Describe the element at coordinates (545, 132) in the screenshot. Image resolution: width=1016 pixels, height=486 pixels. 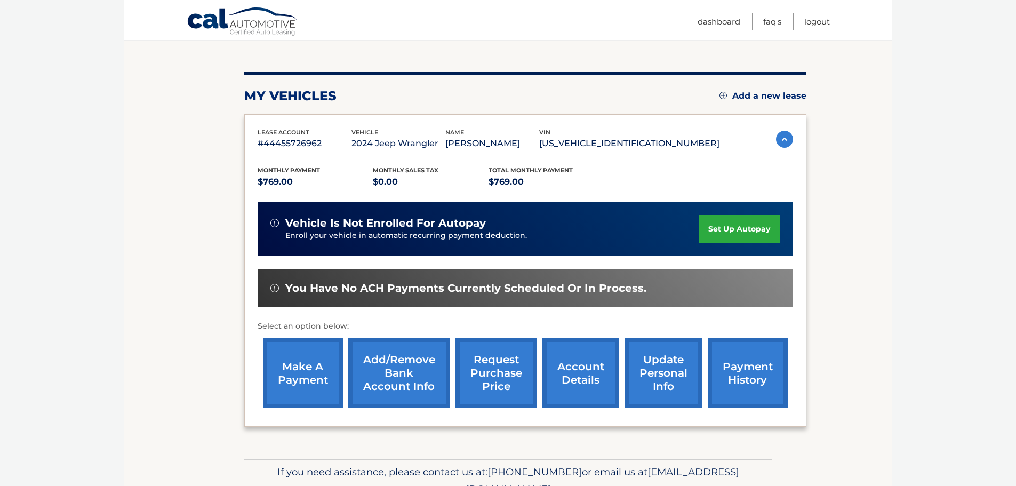
I see `span: vin` at that location.